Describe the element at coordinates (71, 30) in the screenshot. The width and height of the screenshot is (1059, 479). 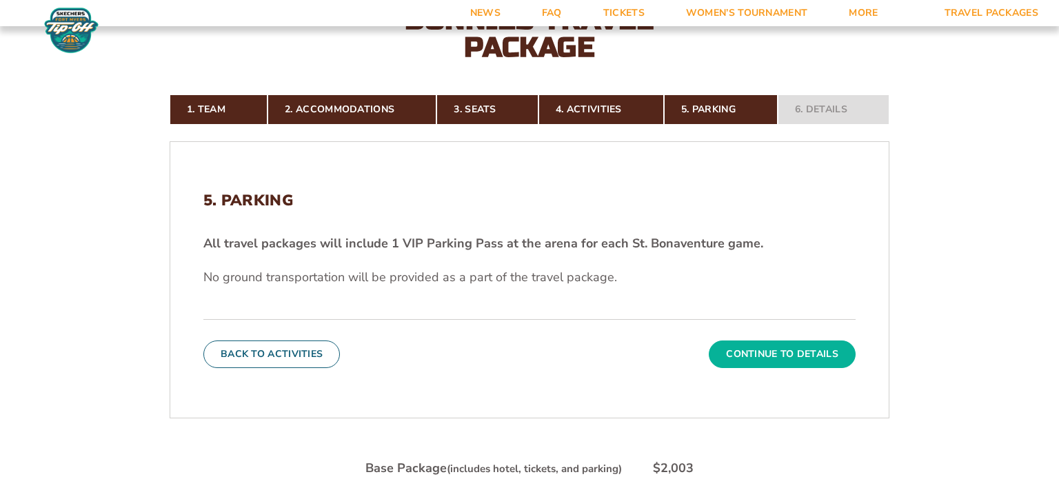
I see `img: Fort Myers Tip-Off` at that location.